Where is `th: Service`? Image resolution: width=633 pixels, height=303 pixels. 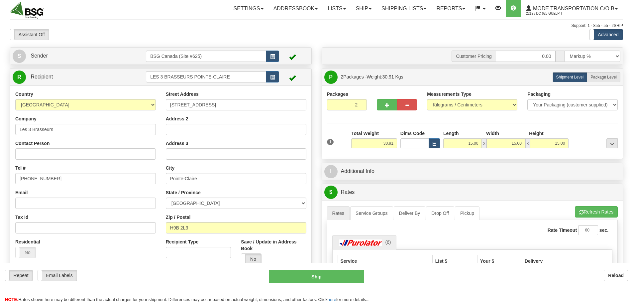
th: Service is located at coordinates (385, 261).